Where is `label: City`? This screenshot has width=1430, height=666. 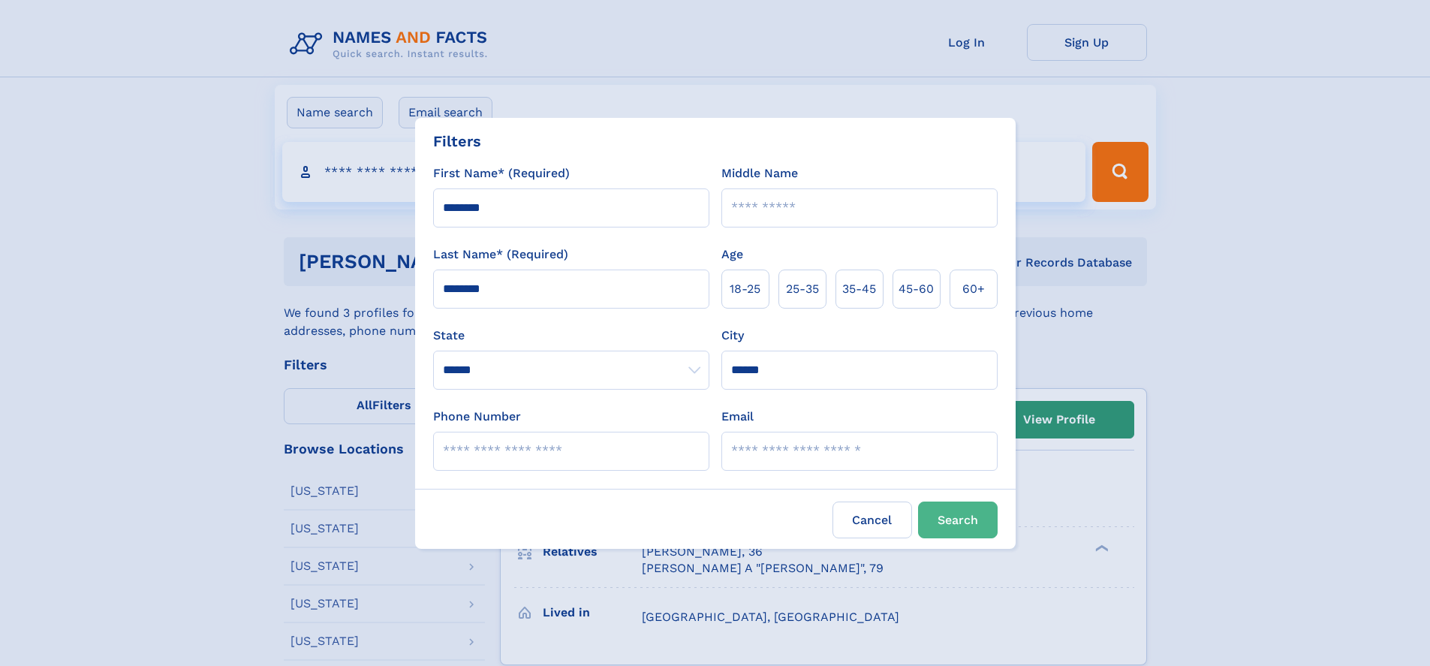
label: City is located at coordinates (733, 336).